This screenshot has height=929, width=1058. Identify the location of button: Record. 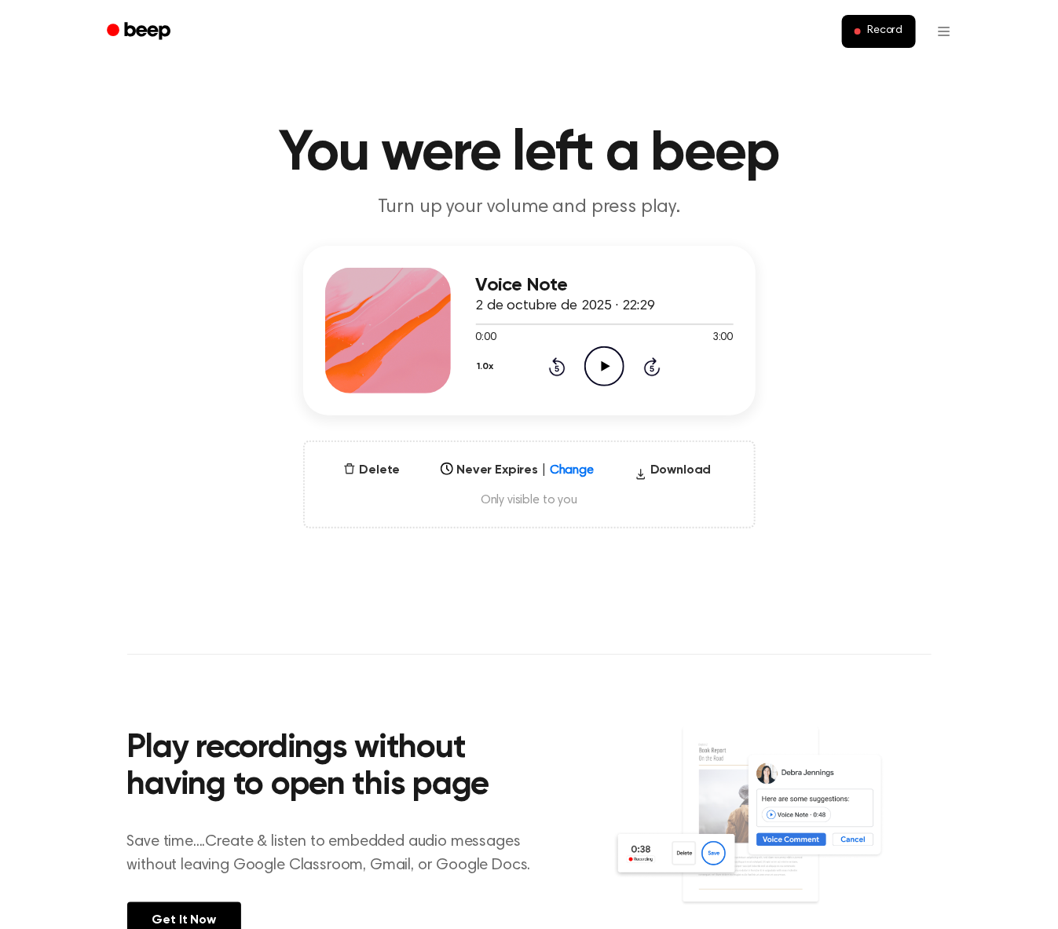
(878, 31).